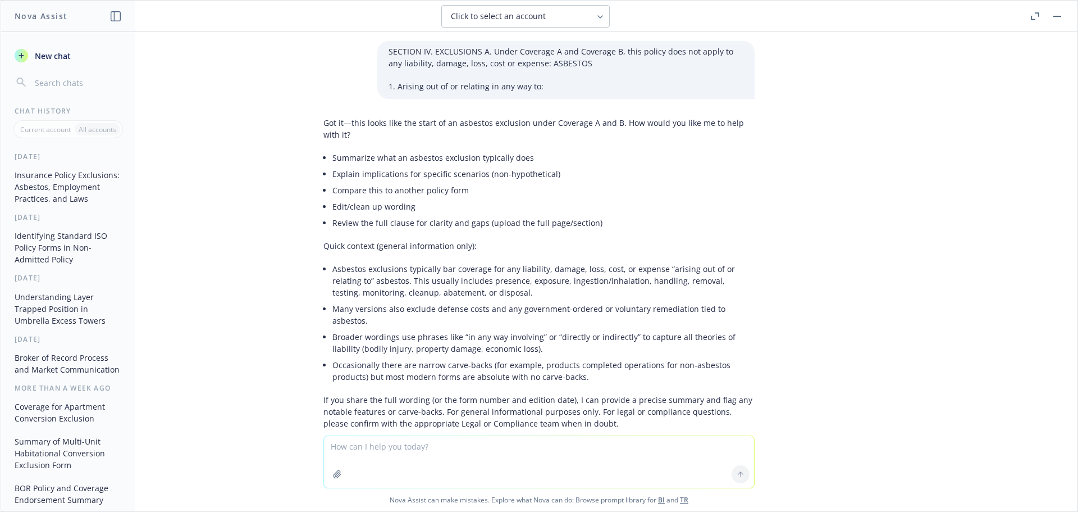 Image resolution: width=1078 pixels, height=512 pixels. I want to click on a: TR, so click(684, 499).